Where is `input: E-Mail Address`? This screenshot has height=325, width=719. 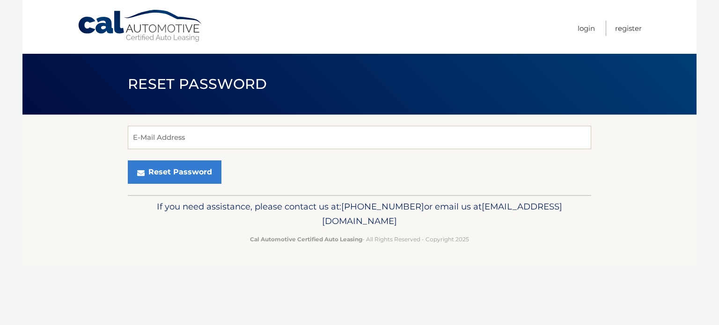 input: E-Mail Address is located at coordinates (359, 138).